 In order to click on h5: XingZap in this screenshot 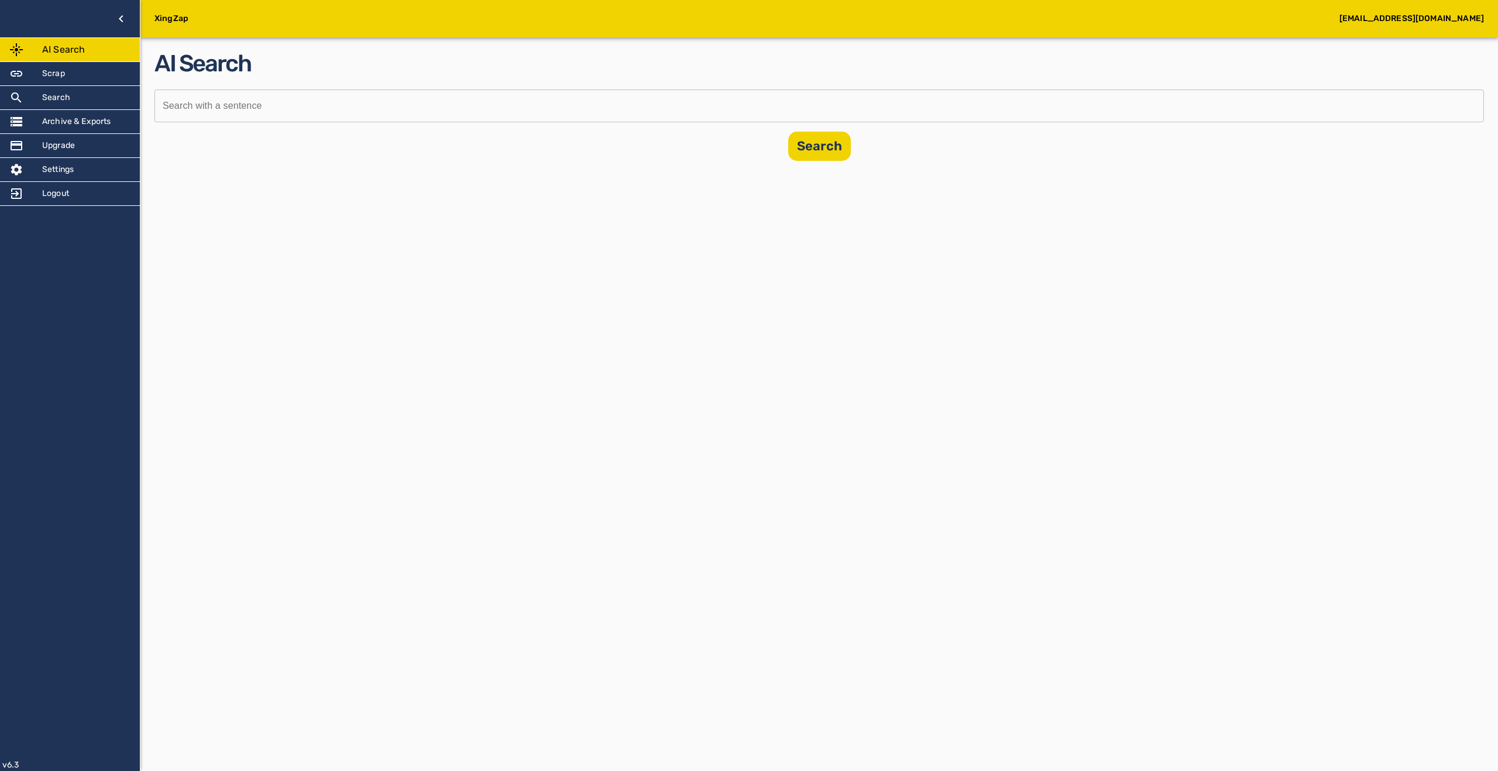, I will do `click(171, 19)`.